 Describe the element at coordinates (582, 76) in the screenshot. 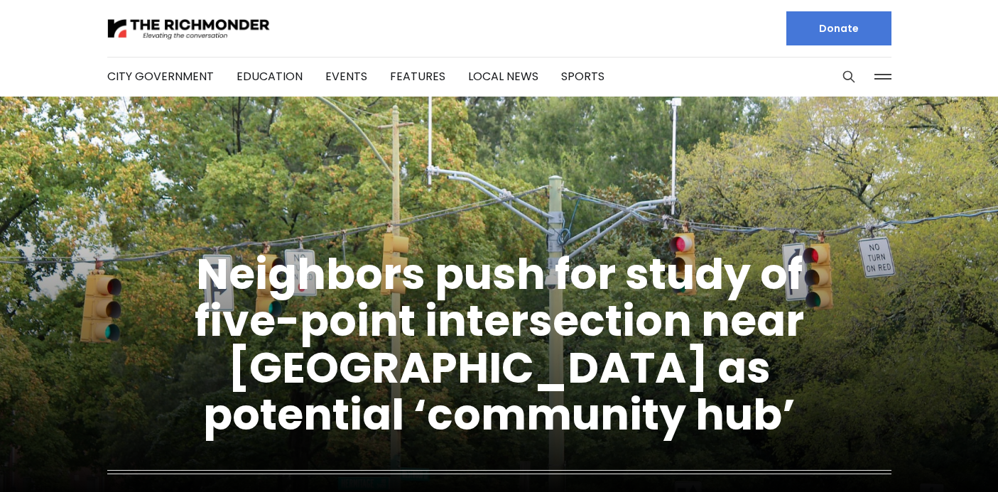

I see `a: Sports` at that location.